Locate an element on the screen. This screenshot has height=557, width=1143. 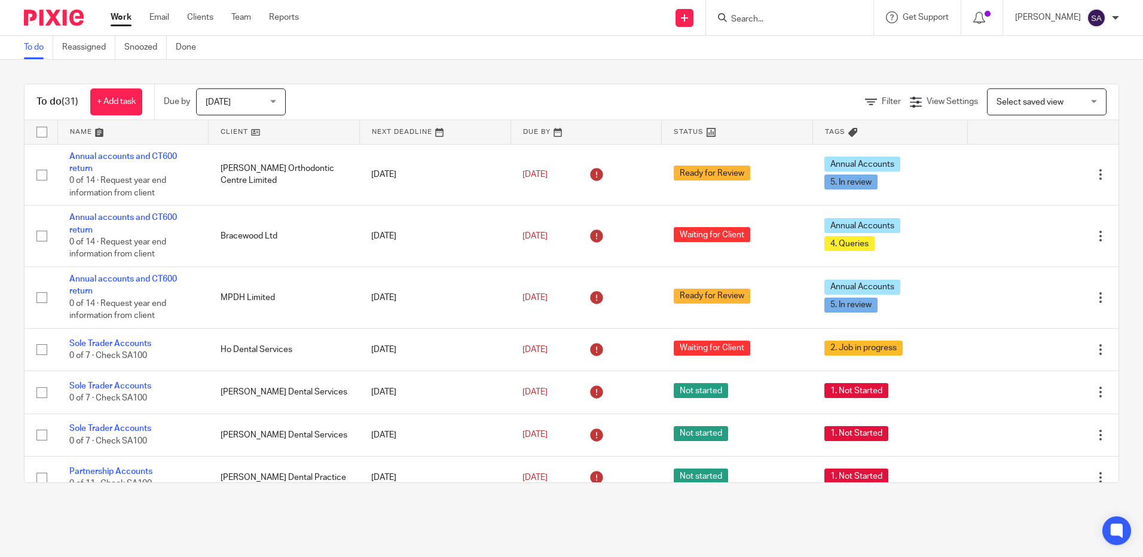
a: + Add task is located at coordinates (116, 102).